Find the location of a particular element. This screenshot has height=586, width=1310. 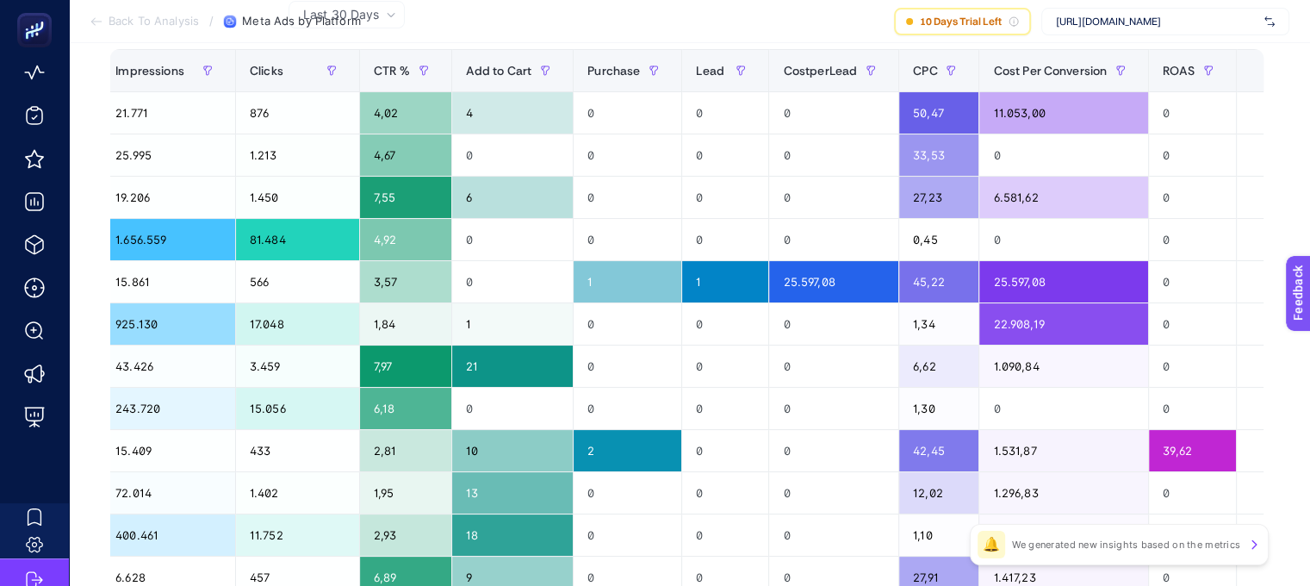

div: 925.130 is located at coordinates (168, 324).